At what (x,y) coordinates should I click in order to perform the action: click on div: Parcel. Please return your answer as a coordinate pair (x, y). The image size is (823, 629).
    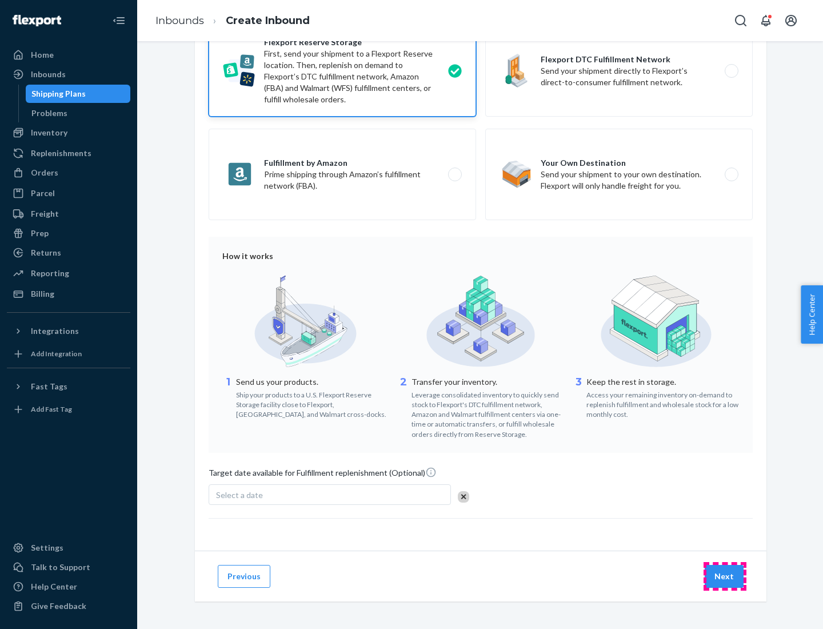
    Looking at the image, I should click on (43, 193).